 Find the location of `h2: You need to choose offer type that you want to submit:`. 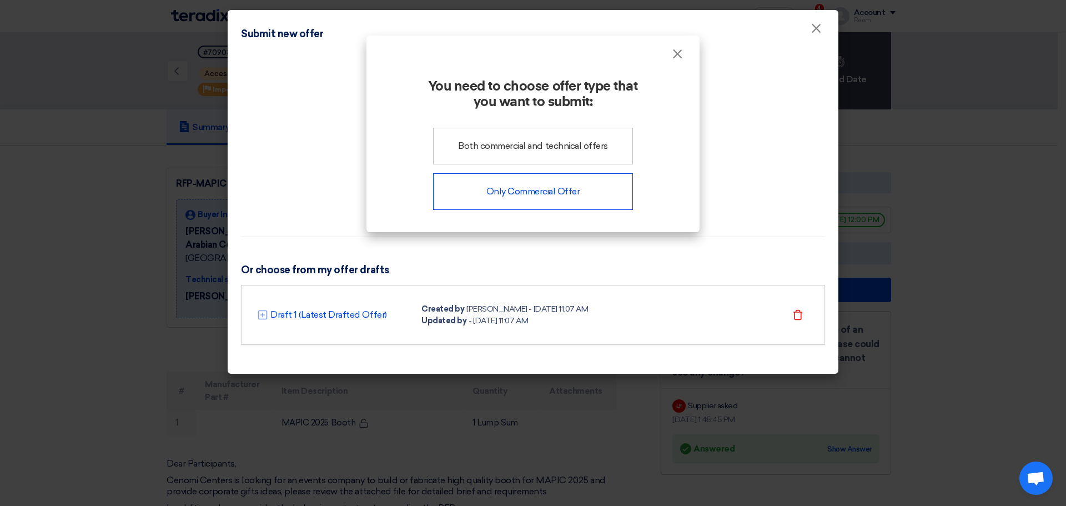

h2: You need to choose offer type that you want to submit: is located at coordinates (533, 94).